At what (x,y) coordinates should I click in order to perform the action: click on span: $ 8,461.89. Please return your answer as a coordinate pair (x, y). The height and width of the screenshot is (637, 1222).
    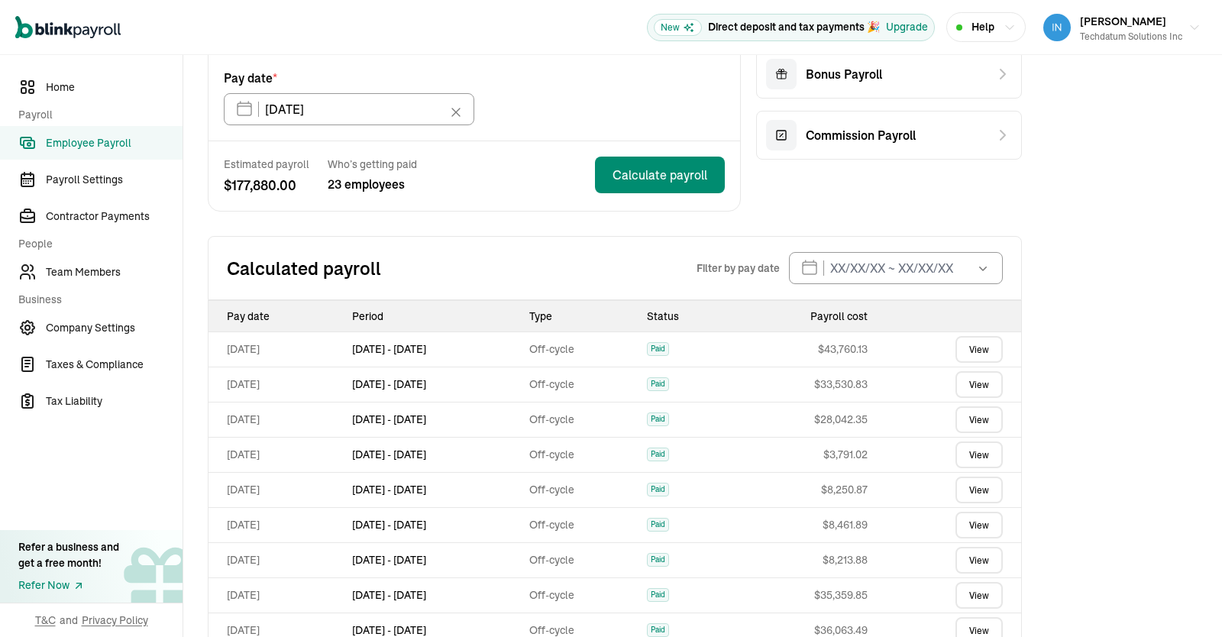
    Looking at the image, I should click on (844, 524).